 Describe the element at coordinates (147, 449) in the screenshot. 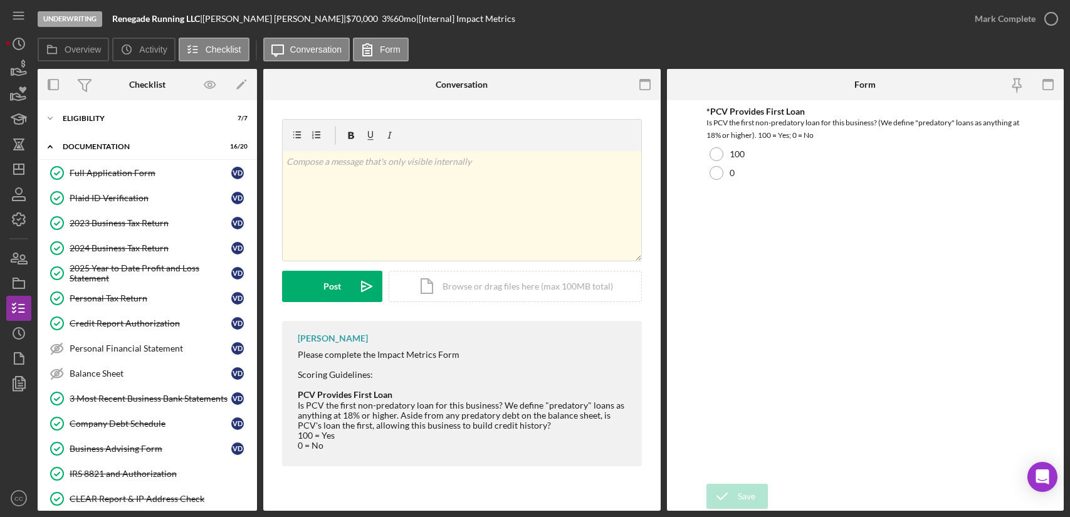

I see `a: Business Advising FormVD` at that location.